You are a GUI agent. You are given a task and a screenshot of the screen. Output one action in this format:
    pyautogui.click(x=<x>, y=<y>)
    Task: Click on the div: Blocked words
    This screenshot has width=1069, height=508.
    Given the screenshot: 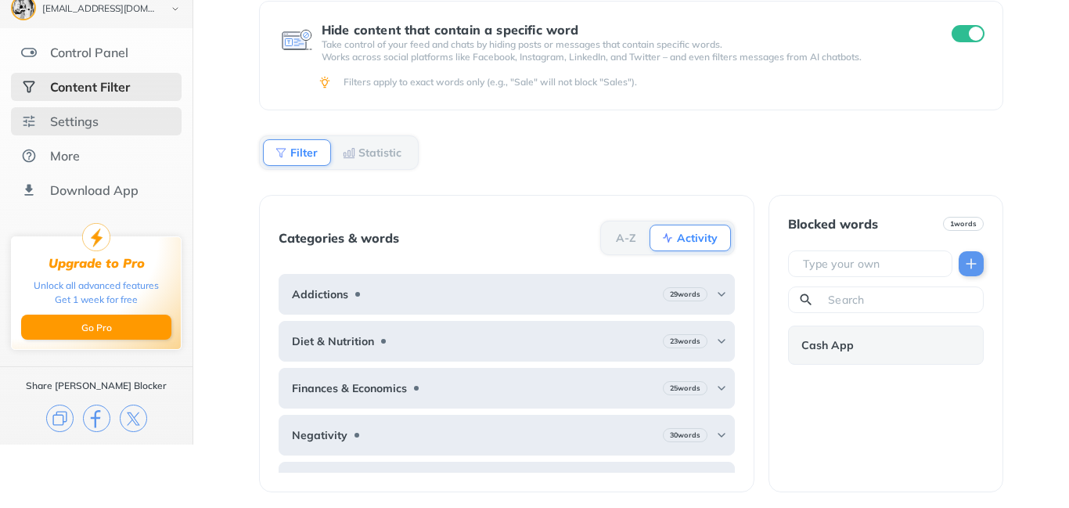 What is the action you would take?
    pyautogui.click(x=832, y=224)
    